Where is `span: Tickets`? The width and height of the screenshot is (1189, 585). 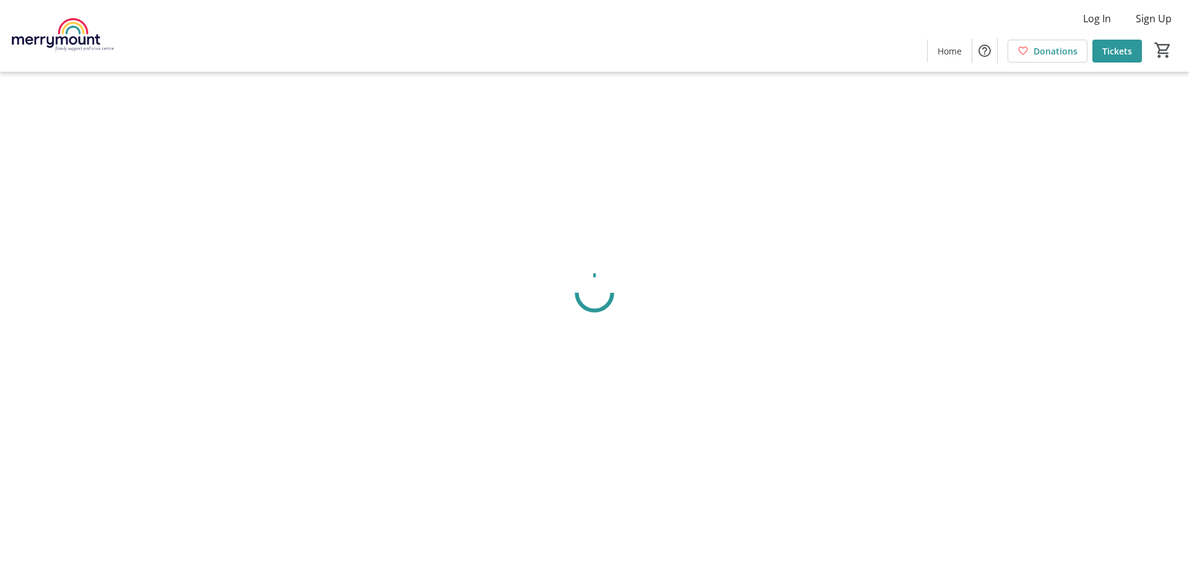
span: Tickets is located at coordinates (1117, 51).